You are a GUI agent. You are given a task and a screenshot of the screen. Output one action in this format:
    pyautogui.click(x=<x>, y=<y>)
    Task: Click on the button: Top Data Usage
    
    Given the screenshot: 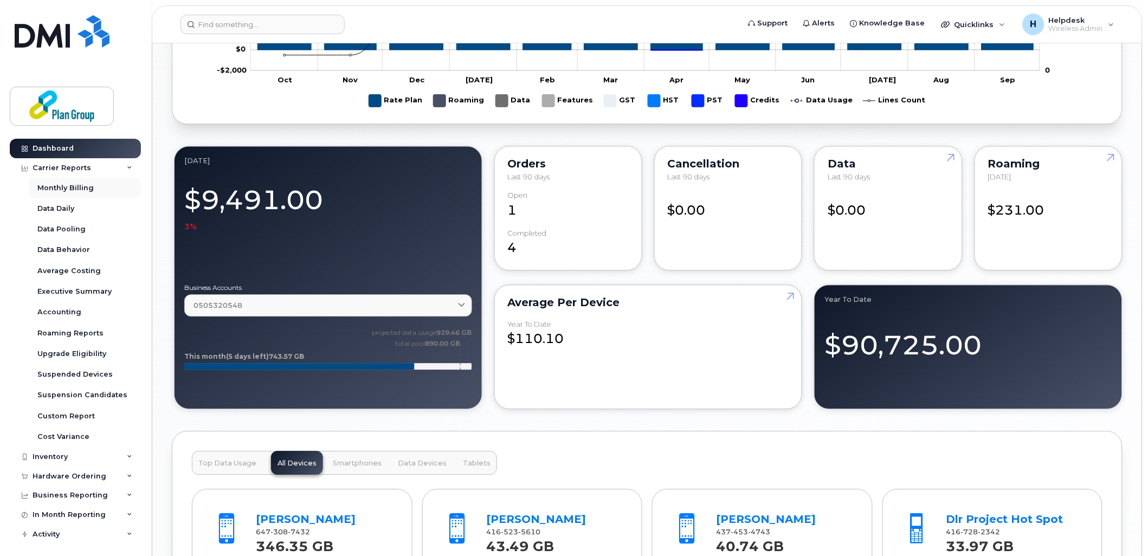 What is the action you would take?
    pyautogui.click(x=227, y=463)
    